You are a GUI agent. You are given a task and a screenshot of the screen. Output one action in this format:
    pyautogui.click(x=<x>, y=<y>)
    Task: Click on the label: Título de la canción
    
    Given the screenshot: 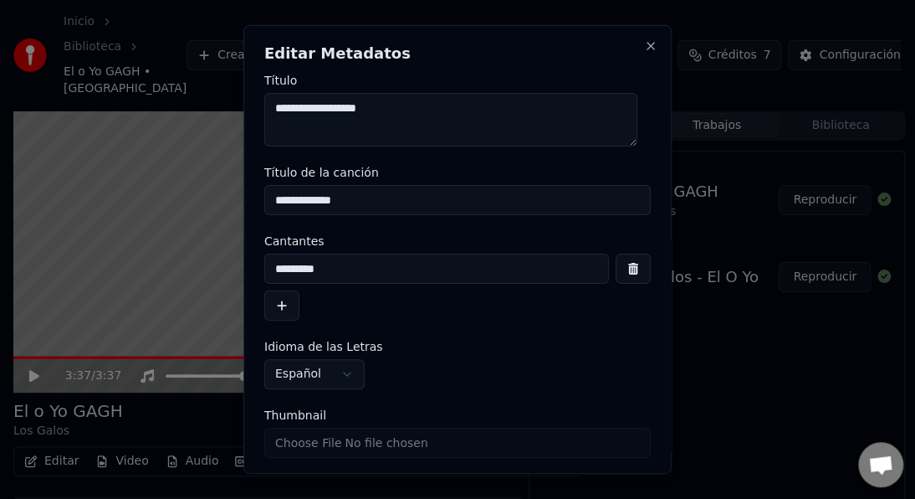 What is the action you would take?
    pyautogui.click(x=458, y=172)
    